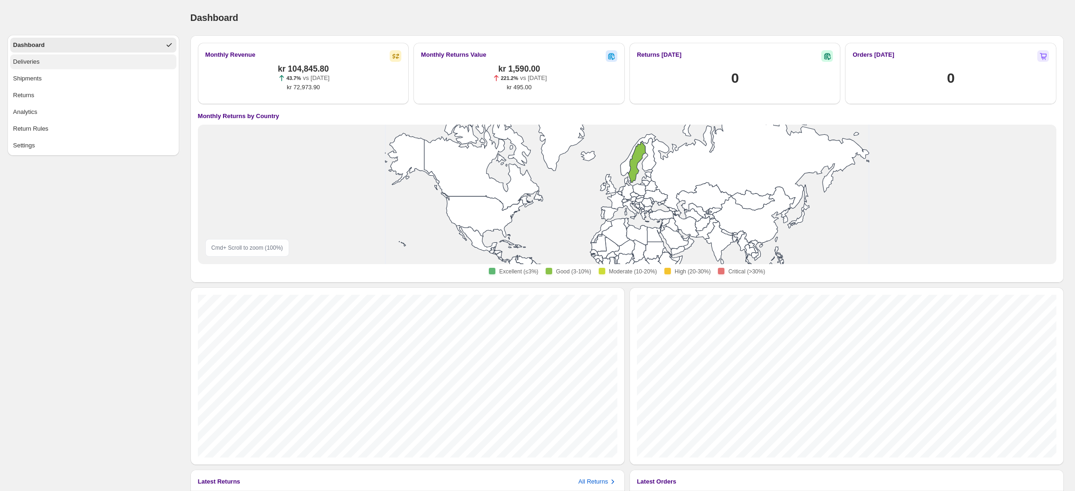 The width and height of the screenshot is (1075, 491). What do you see at coordinates (93, 95) in the screenshot?
I see `button: Returns` at bounding box center [93, 95].